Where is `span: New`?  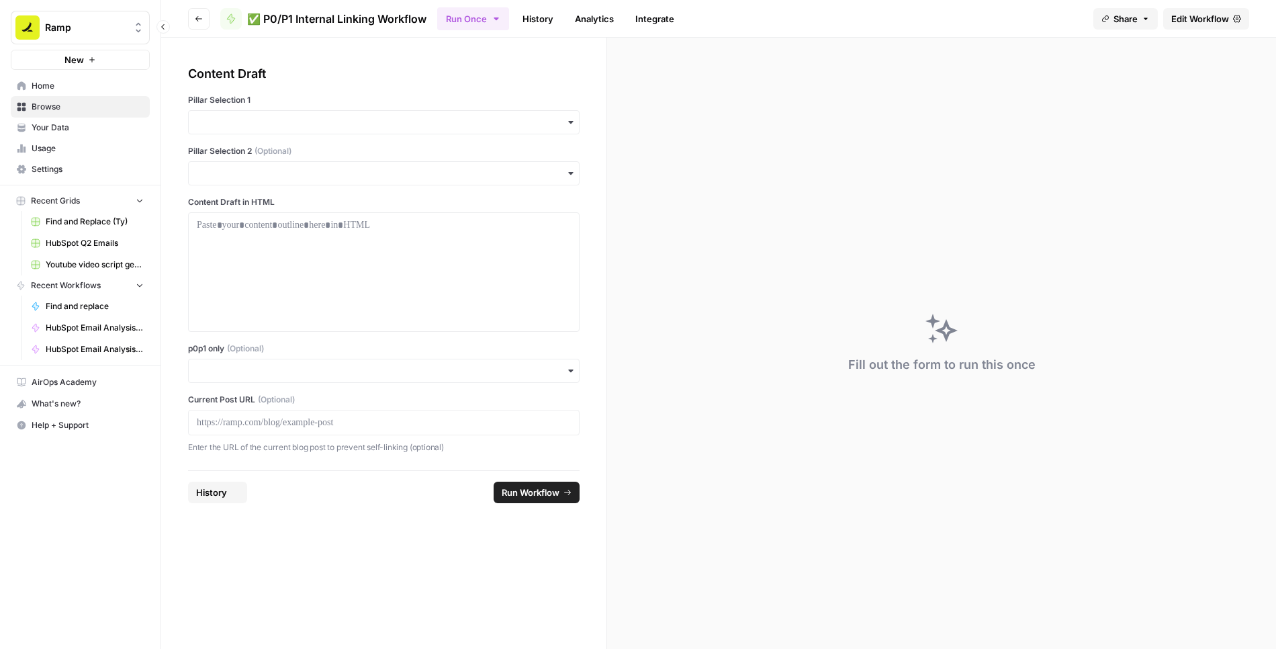
span: New is located at coordinates (74, 60).